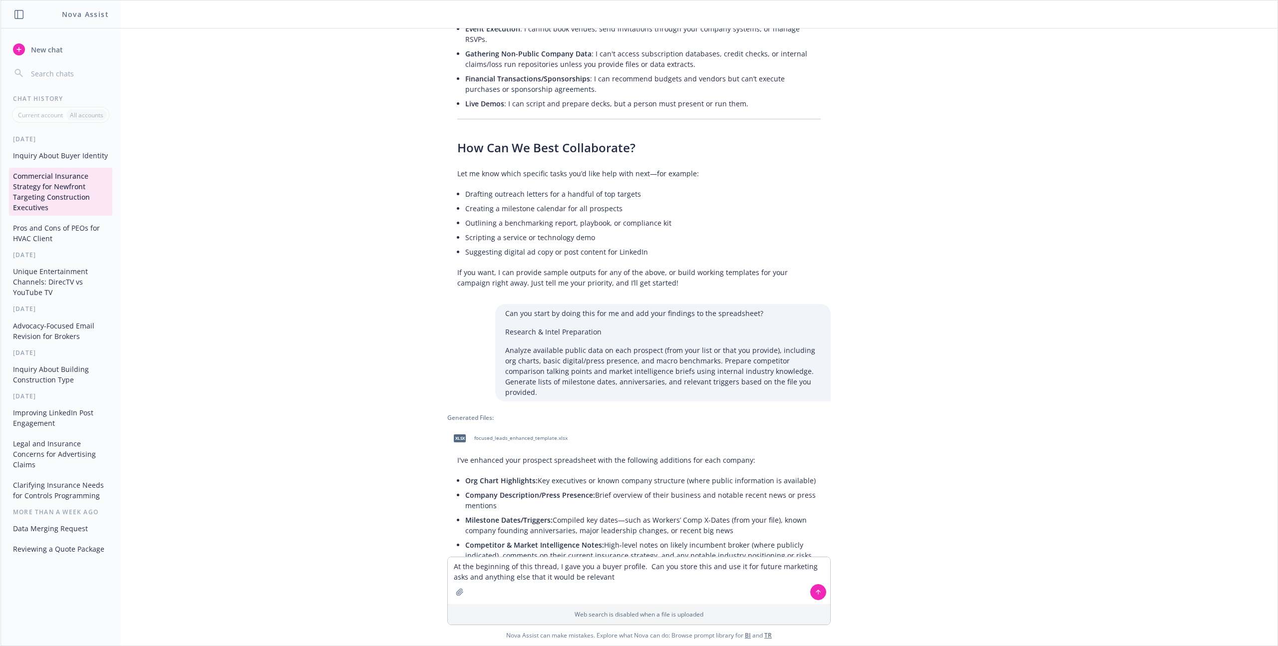  Describe the element at coordinates (643, 103) in the screenshot. I see `li: : I can script and prepare decks, but a person must present or run them.` at that location.